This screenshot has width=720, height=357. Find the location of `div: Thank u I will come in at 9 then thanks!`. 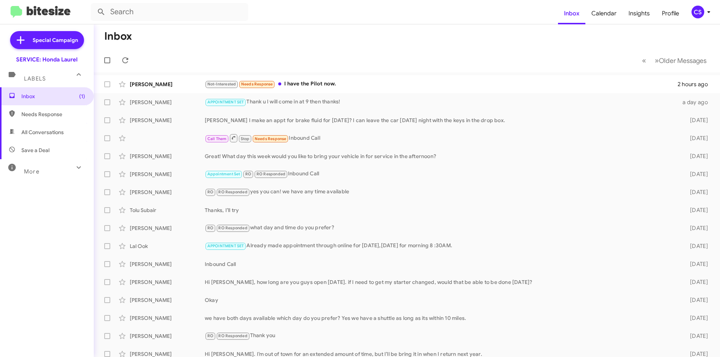

div: Thank u I will come in at 9 then thanks! is located at coordinates (441, 102).